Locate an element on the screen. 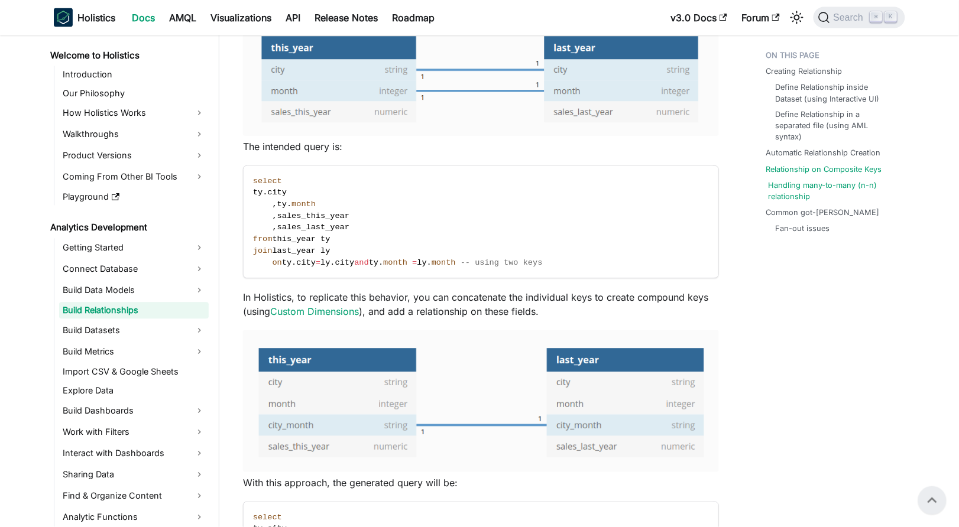  a: Relationship on Composite Keys is located at coordinates (824, 170).